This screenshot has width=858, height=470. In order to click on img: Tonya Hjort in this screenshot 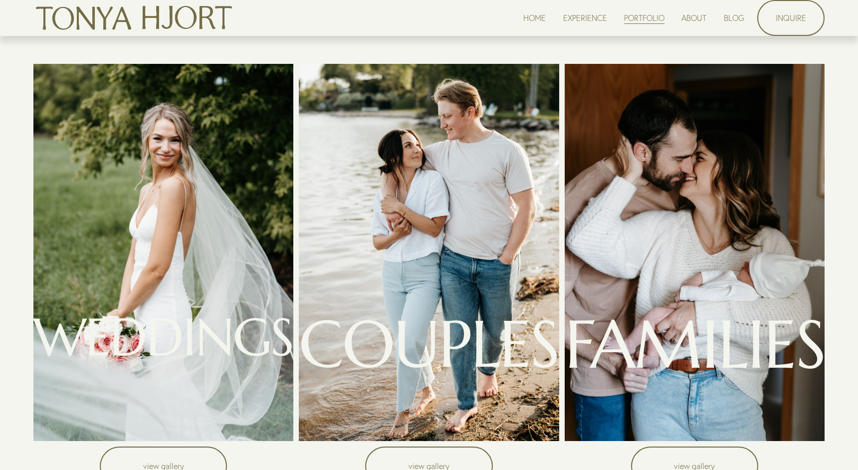, I will do `click(134, 18)`.